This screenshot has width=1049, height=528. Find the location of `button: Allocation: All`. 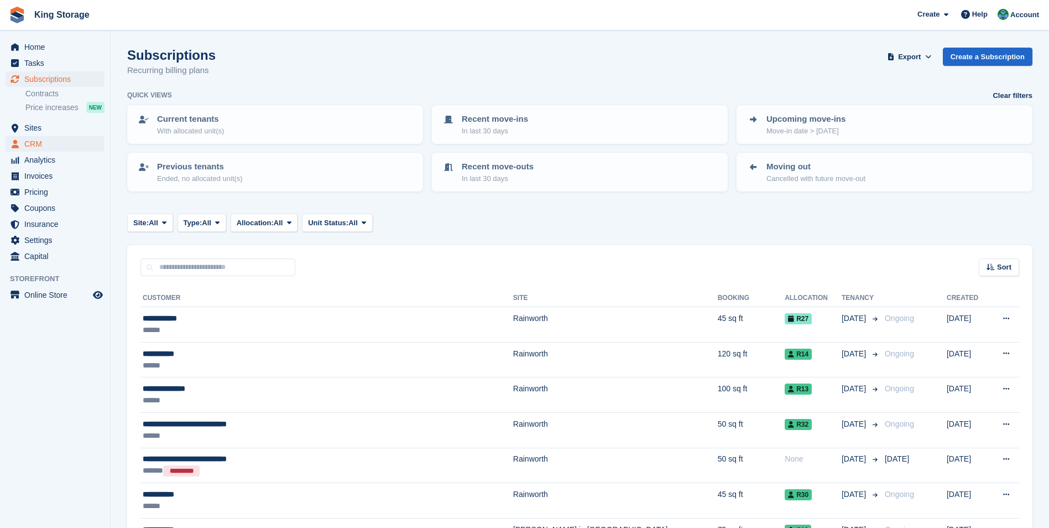

button: Allocation: All is located at coordinates (264, 222).